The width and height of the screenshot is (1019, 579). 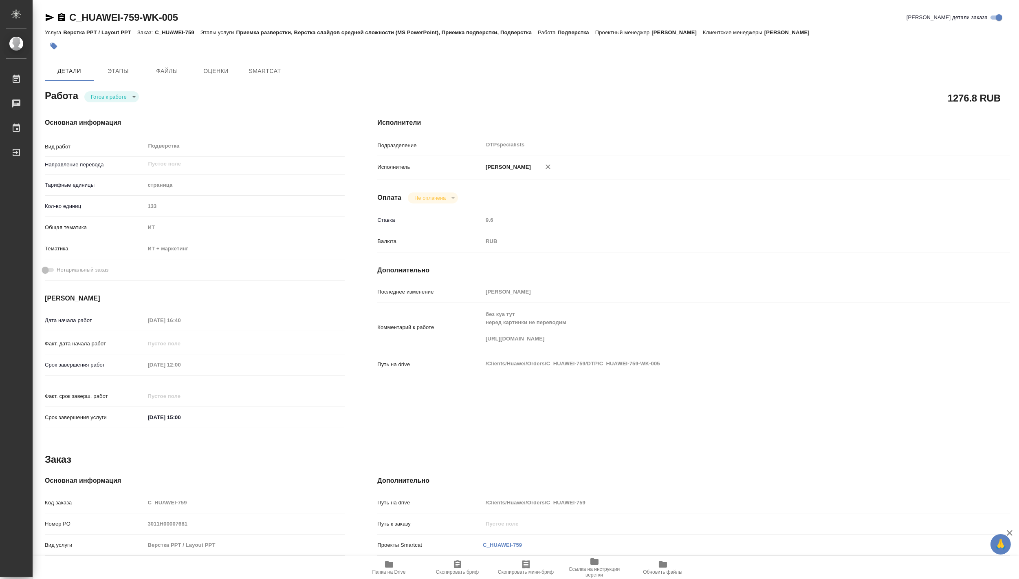 What do you see at coordinates (146, 32) in the screenshot?
I see `p: Заказ:` at bounding box center [146, 32].